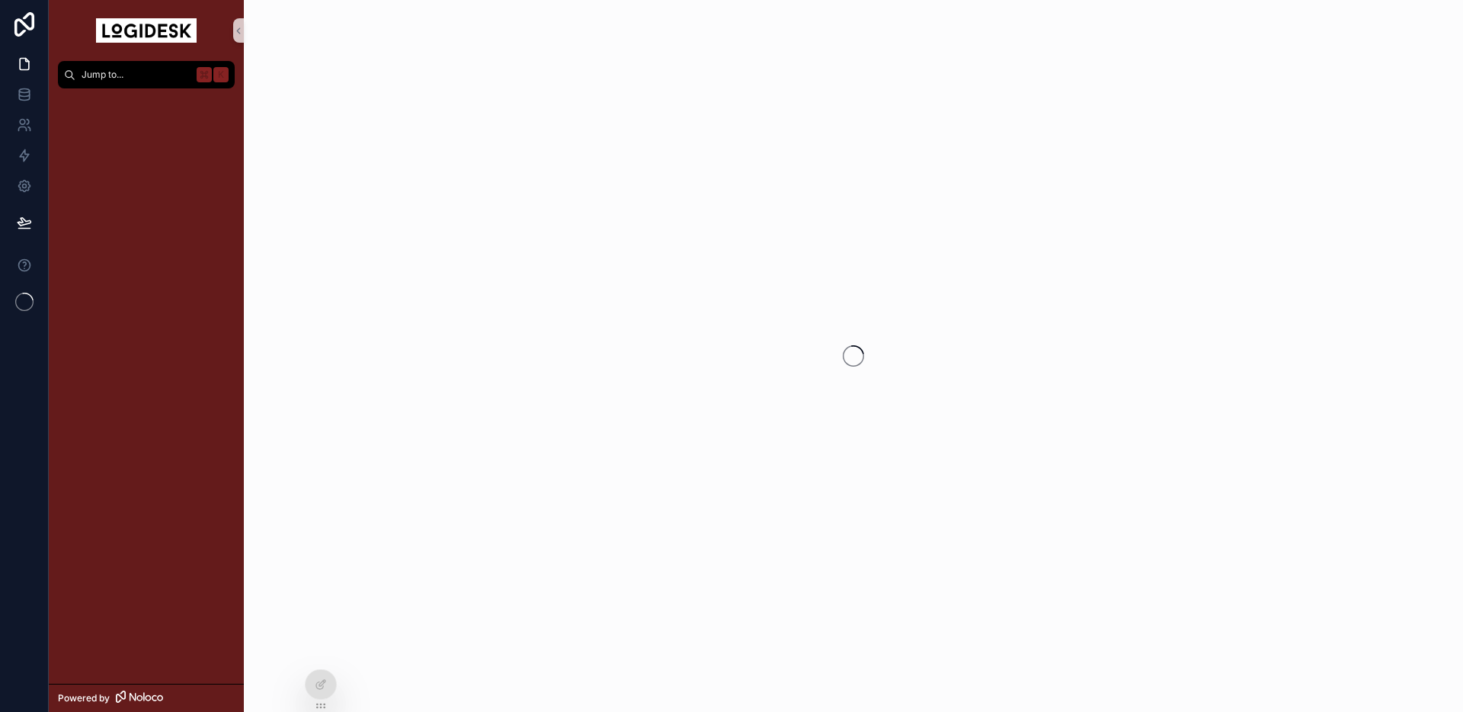 The width and height of the screenshot is (1463, 712). Describe the element at coordinates (146, 102) in the screenshot. I see `div: scrollable content` at that location.